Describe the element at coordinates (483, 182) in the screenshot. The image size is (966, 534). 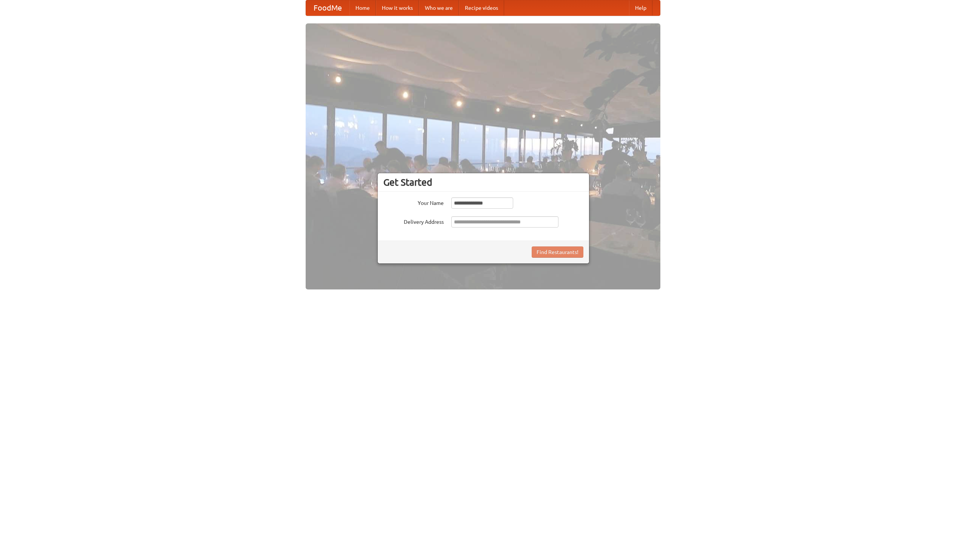
I see `h3: Get Started` at that location.